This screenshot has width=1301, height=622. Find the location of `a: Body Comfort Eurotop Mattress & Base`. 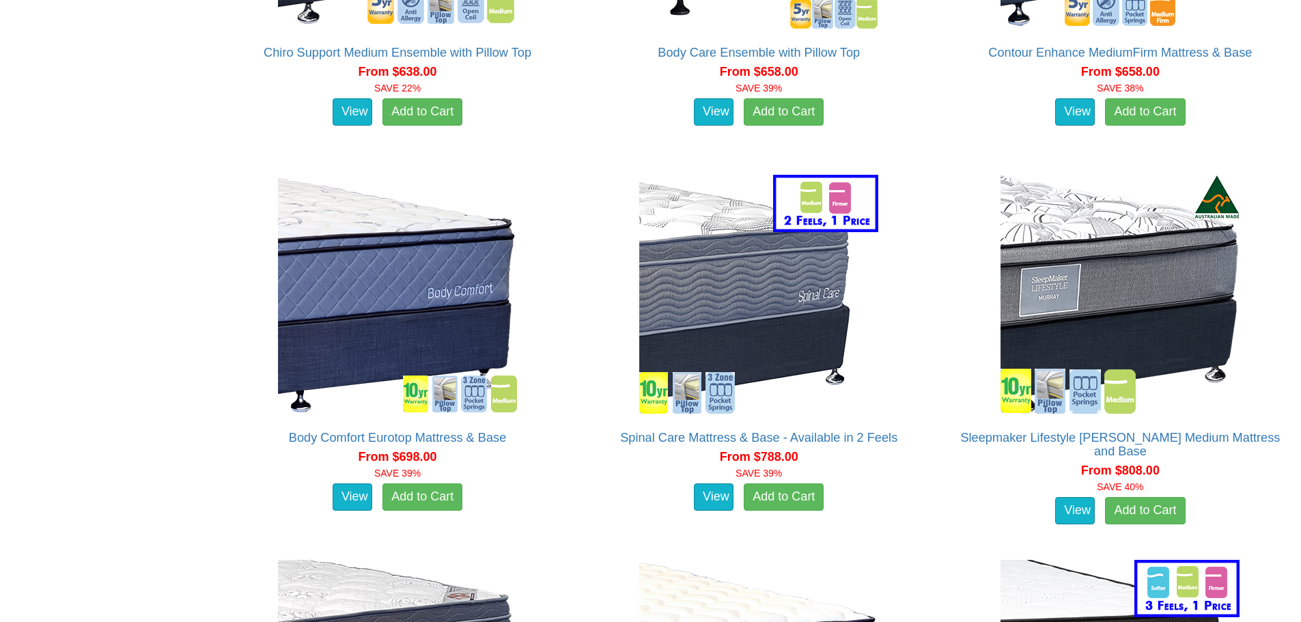

a: Body Comfort Eurotop Mattress & Base is located at coordinates (398, 438).